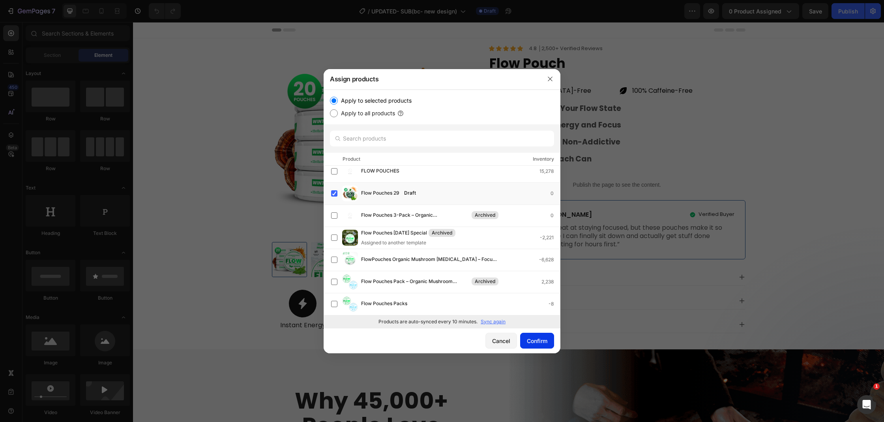  What do you see at coordinates (375, 255) in the screenshot?
I see `p: Description` at bounding box center [375, 255].